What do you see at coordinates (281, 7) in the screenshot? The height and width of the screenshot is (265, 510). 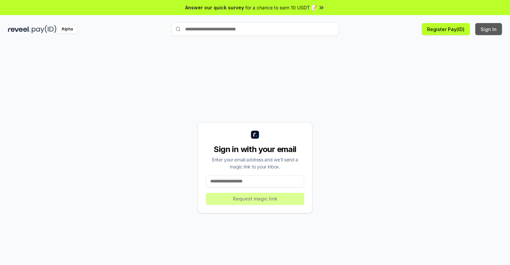 I see `span: for a chance to earn 10 USDT 📝` at bounding box center [281, 7].